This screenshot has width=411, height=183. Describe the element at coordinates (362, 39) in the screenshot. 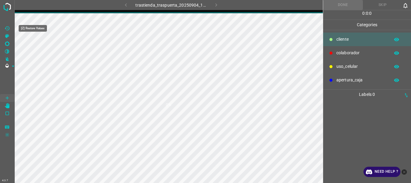

I see `p: cliente` at that location.